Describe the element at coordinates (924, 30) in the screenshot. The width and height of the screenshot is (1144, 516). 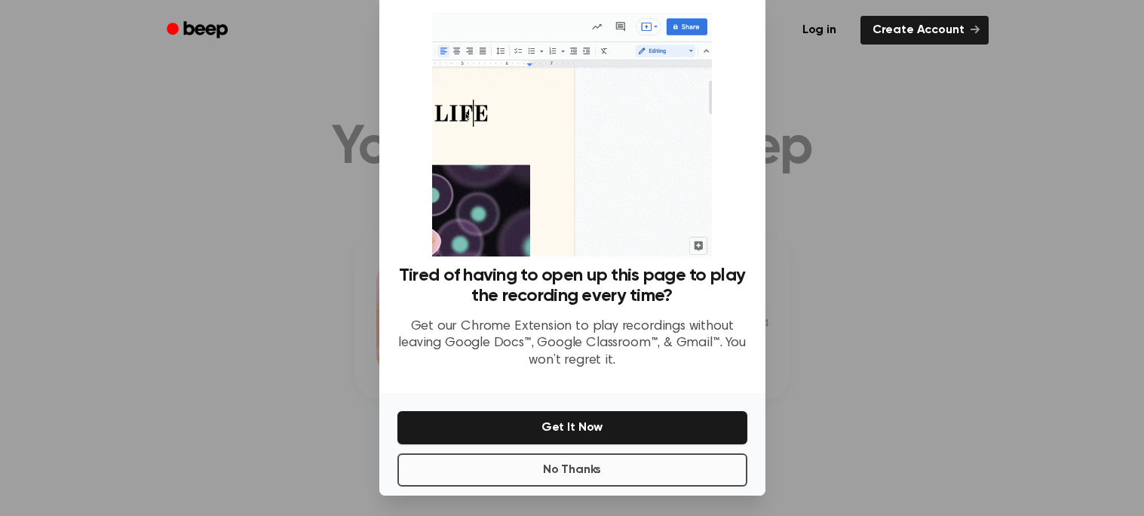
I see `a: Create Account` at that location.